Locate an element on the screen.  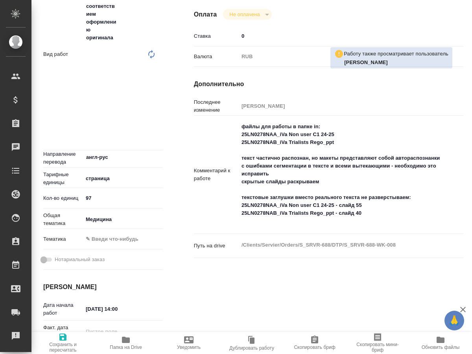
p: Тематика is located at coordinates (63, 239).